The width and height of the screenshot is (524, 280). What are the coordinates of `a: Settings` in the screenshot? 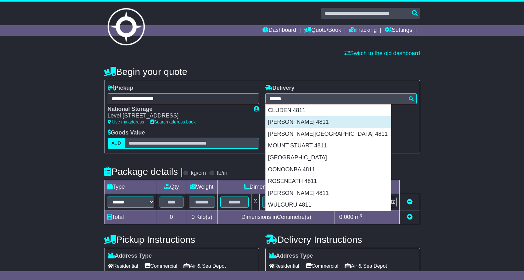 It's located at (398, 31).